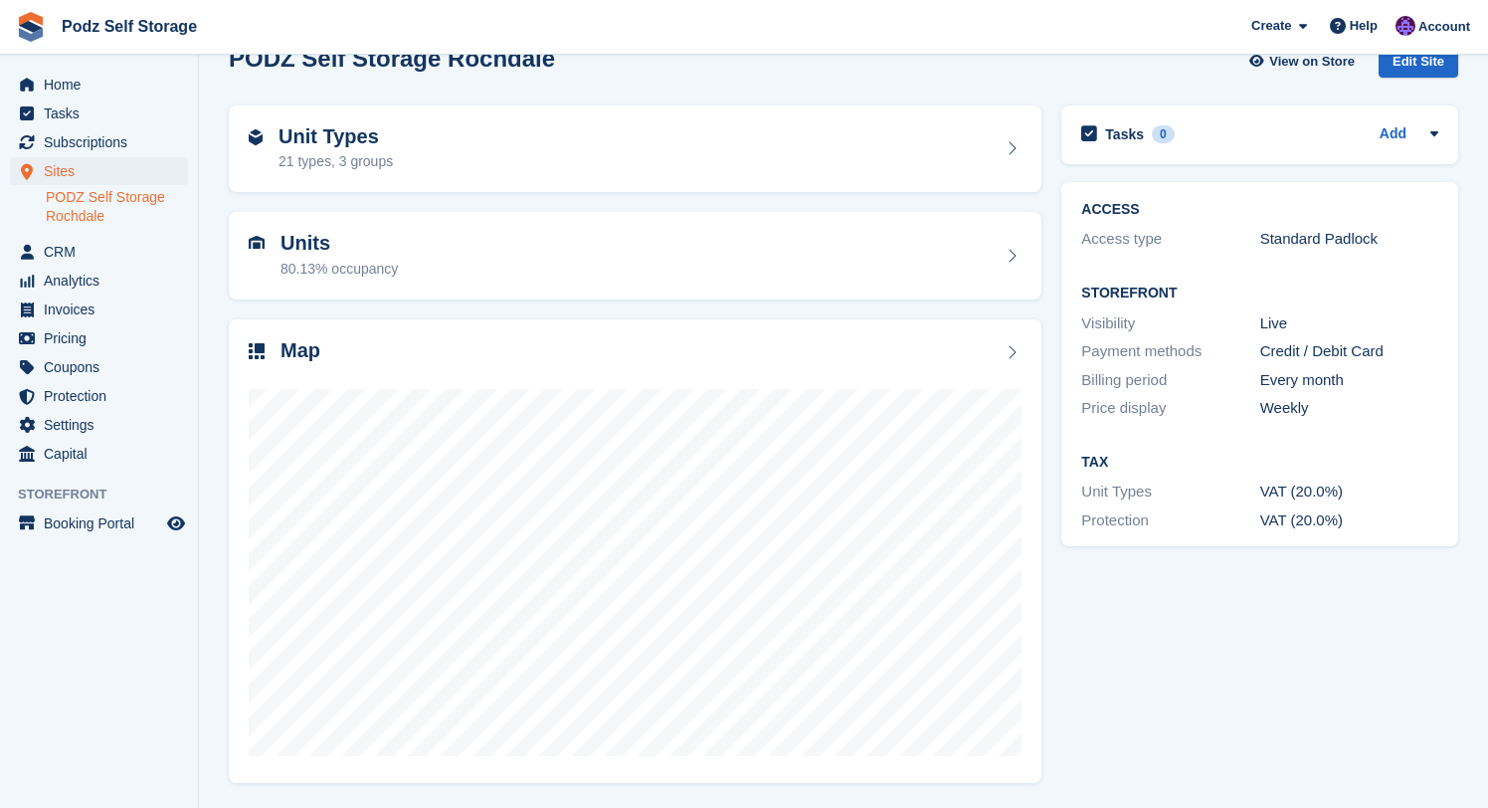 This screenshot has width=1488, height=808. What do you see at coordinates (257, 351) in the screenshot?
I see `img: map-icn-33ee37083ee616e46c38cad1a60f524a97daa1e2b2c8c0bc3eb3415660979fc1.svg` at bounding box center [257, 351].